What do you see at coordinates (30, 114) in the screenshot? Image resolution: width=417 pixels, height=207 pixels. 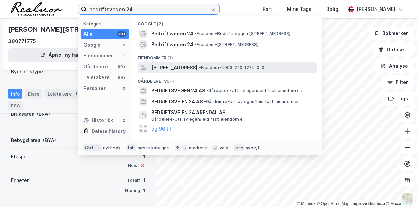 I see `div: Bruksareal (BRA)` at bounding box center [30, 114].